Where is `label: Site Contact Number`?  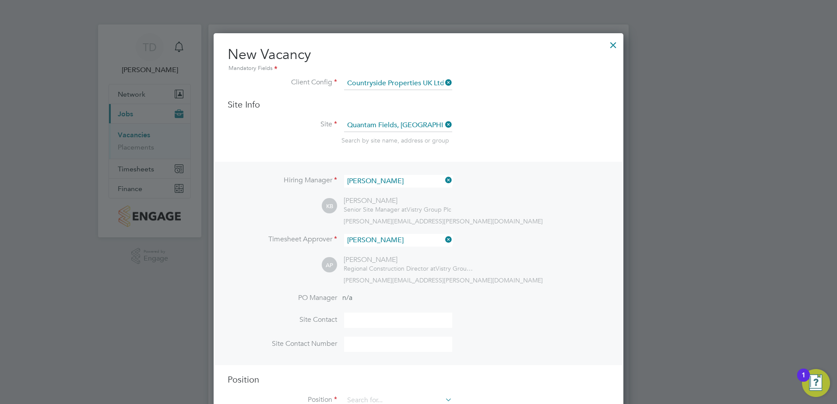 label: Site Contact Number is located at coordinates (282, 344).